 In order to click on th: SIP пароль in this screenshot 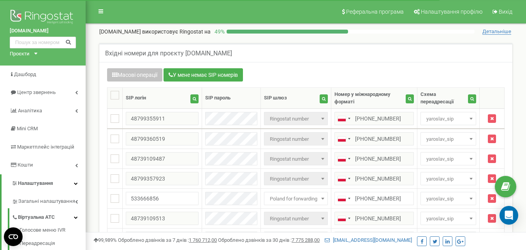, I will do `click(231, 98)`.